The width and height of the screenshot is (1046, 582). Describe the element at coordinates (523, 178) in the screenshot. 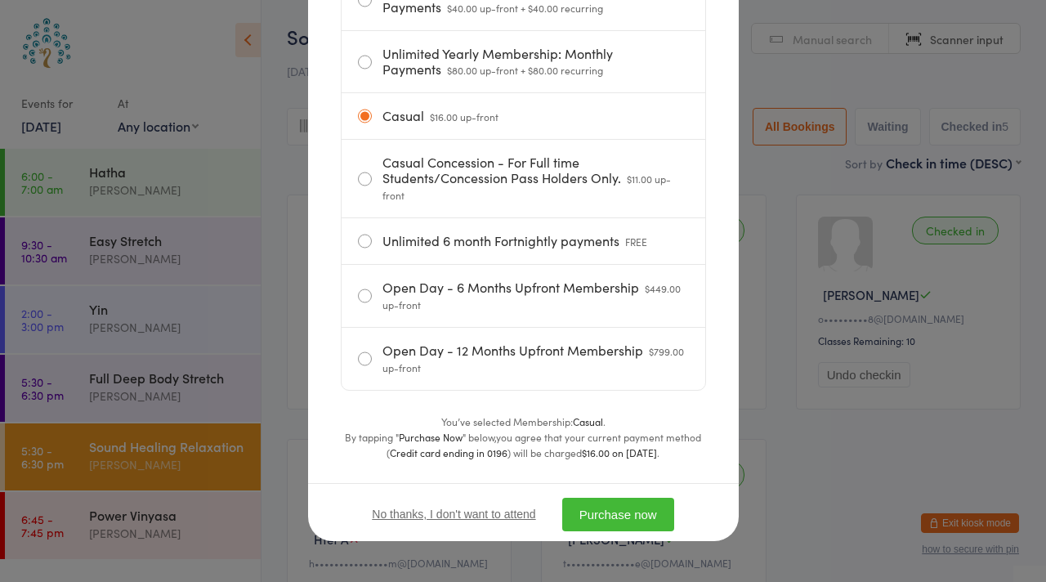

I see `label: Casual Concession - For Full time Students/Concession Pass Holders Only.` at that location.